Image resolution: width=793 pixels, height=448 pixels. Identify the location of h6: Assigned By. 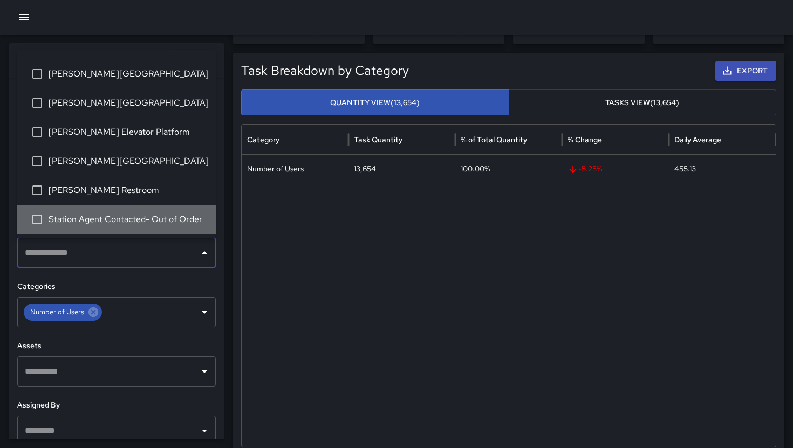
(116, 405).